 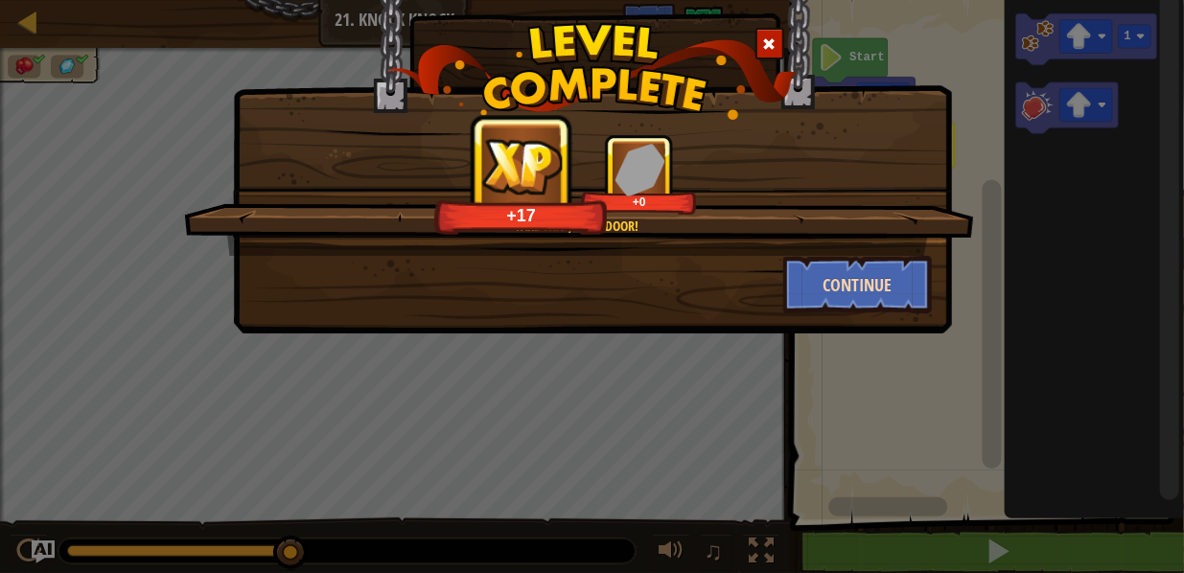 I want to click on div: Take that, foul door!, so click(x=577, y=226).